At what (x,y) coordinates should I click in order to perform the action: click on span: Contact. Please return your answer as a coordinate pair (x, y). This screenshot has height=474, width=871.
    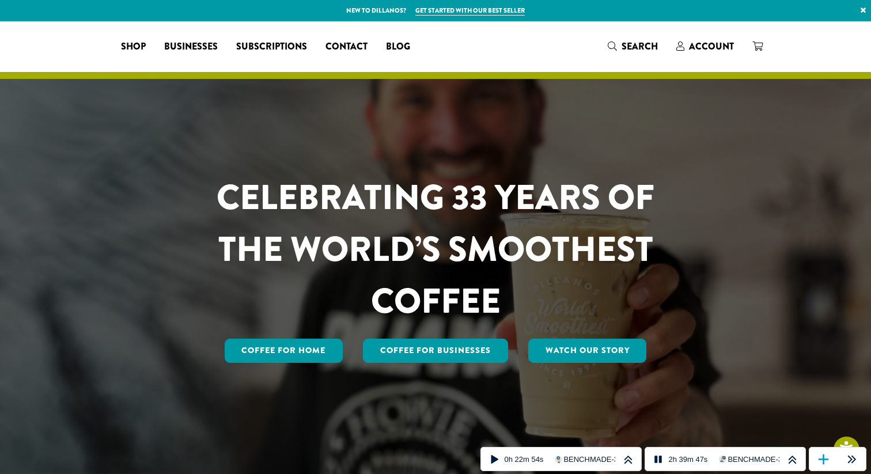
    Looking at the image, I should click on (346, 47).